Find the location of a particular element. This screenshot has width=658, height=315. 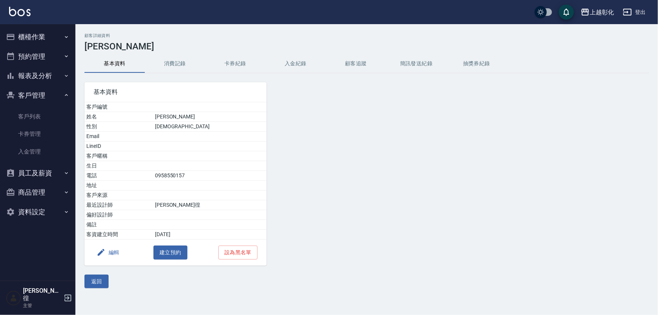

span: 基本資料 is located at coordinates (175, 92).